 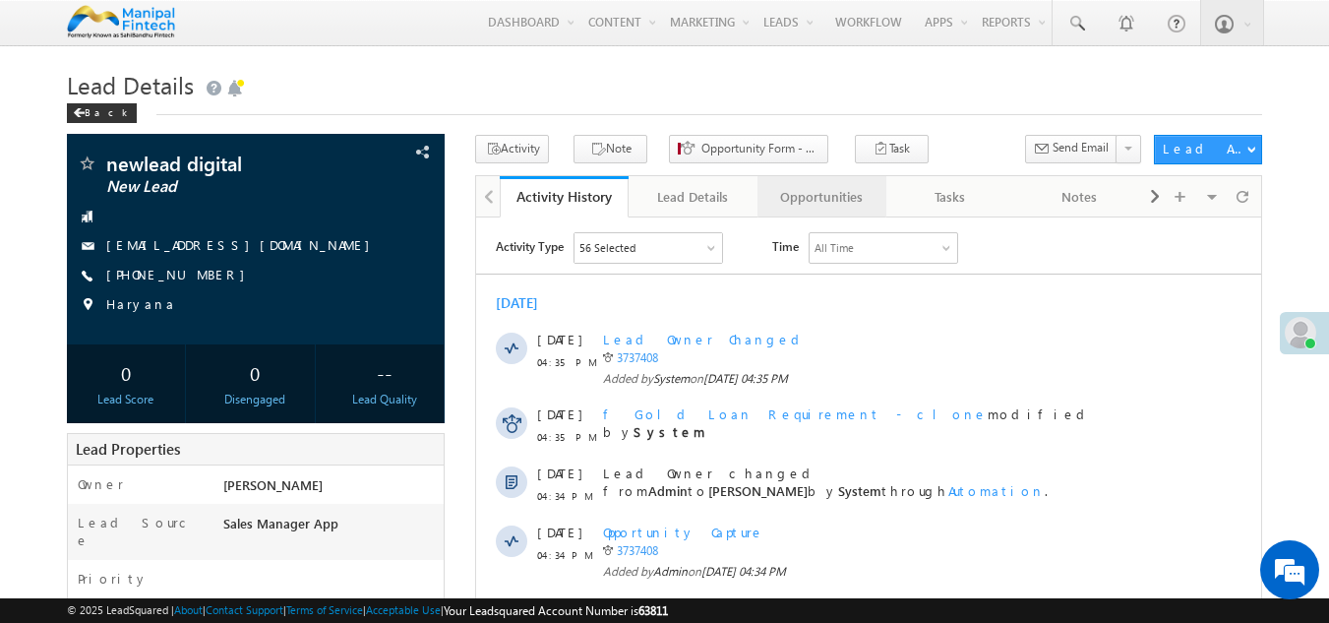 I want to click on a: Activity History, so click(x=564, y=197).